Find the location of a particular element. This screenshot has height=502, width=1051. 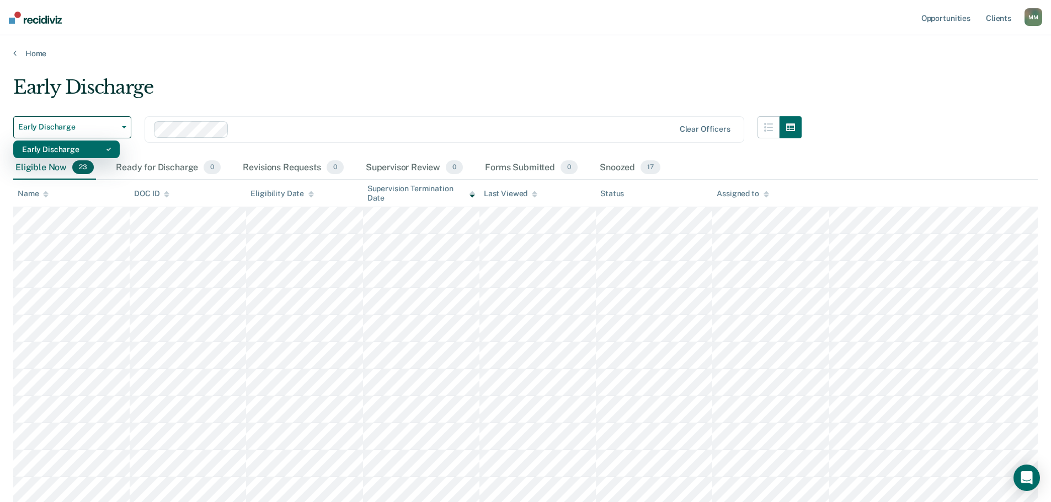

div: Name is located at coordinates (33, 194).